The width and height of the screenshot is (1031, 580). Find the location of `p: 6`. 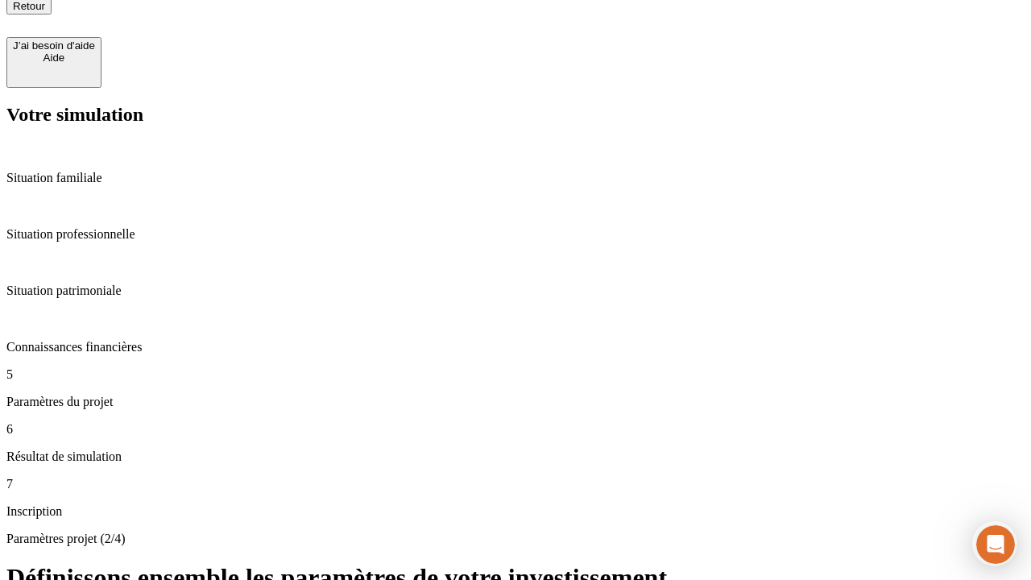

p: 6 is located at coordinates (516, 429).